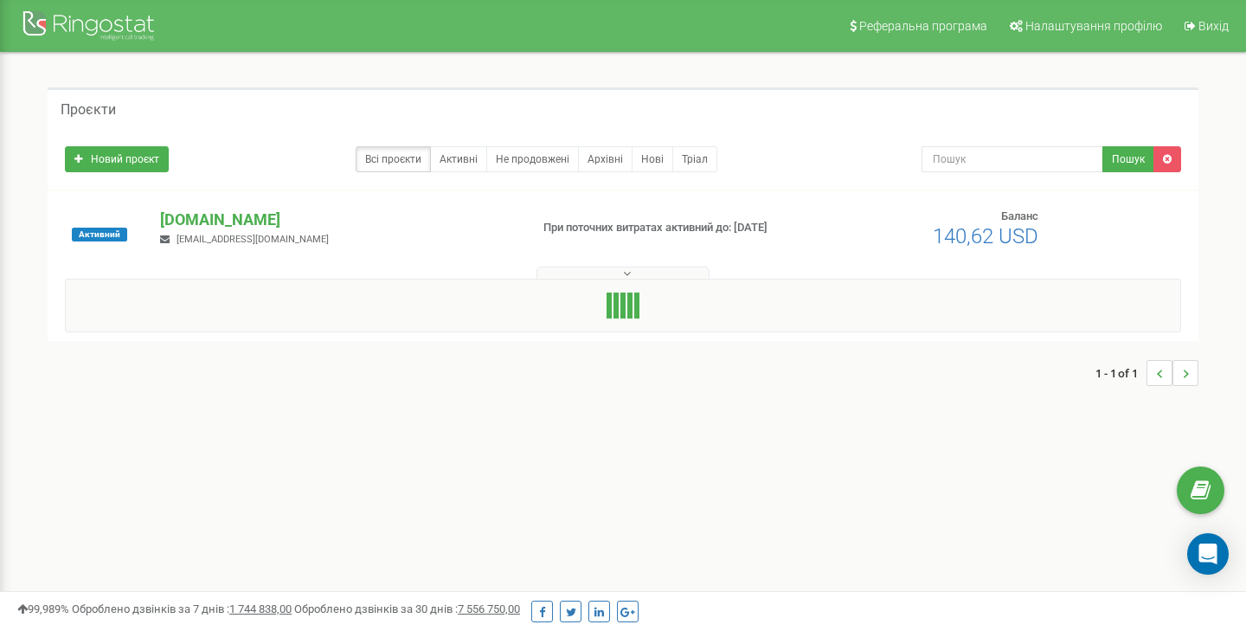  What do you see at coordinates (88, 110) in the screenshot?
I see `h5: Проєкти` at bounding box center [88, 110].